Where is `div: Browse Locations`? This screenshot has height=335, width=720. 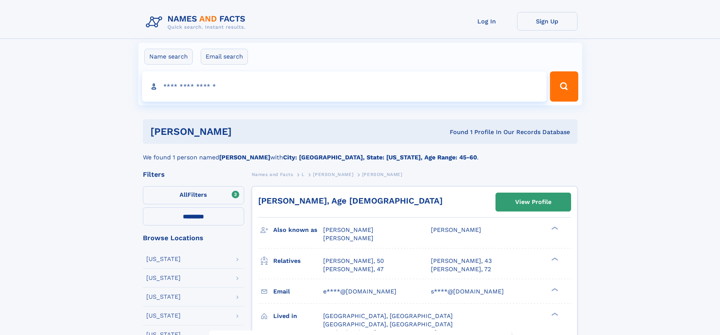
div: Browse Locations is located at coordinates (193, 238).